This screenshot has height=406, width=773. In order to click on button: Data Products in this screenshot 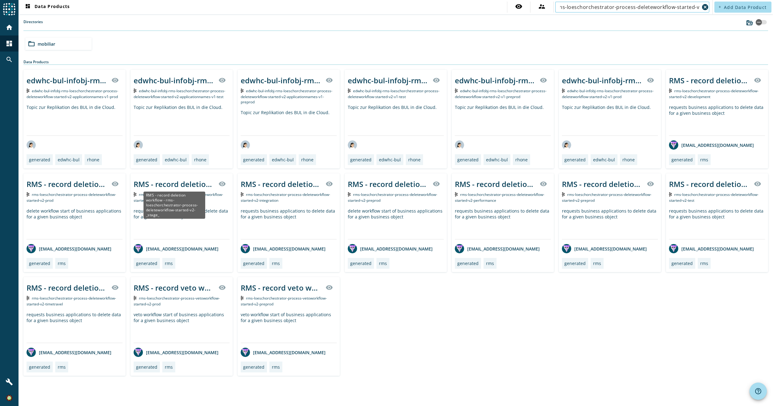, I will do `click(47, 7)`.